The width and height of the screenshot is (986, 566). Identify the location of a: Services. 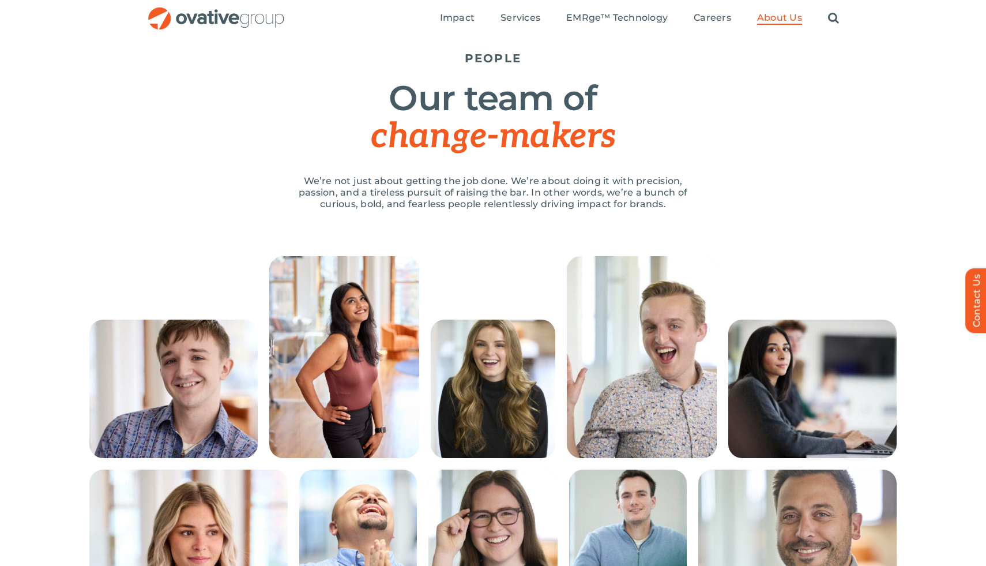
(520, 18).